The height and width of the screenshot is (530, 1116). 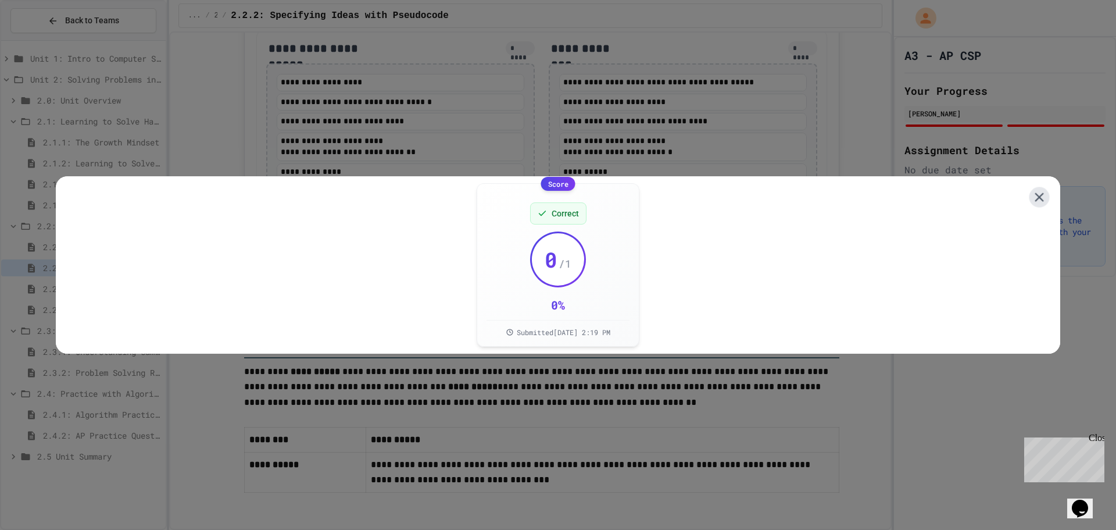 I want to click on span: / 1, so click(x=565, y=263).